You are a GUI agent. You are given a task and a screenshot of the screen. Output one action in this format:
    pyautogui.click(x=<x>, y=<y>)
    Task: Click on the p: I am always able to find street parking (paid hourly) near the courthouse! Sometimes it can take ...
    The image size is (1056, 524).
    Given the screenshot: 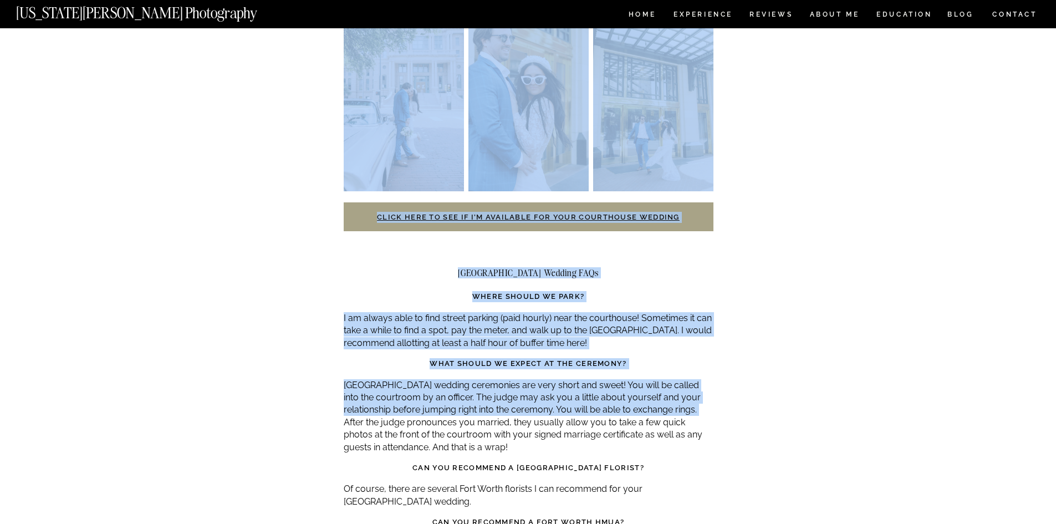 What is the action you would take?
    pyautogui.click(x=528, y=330)
    